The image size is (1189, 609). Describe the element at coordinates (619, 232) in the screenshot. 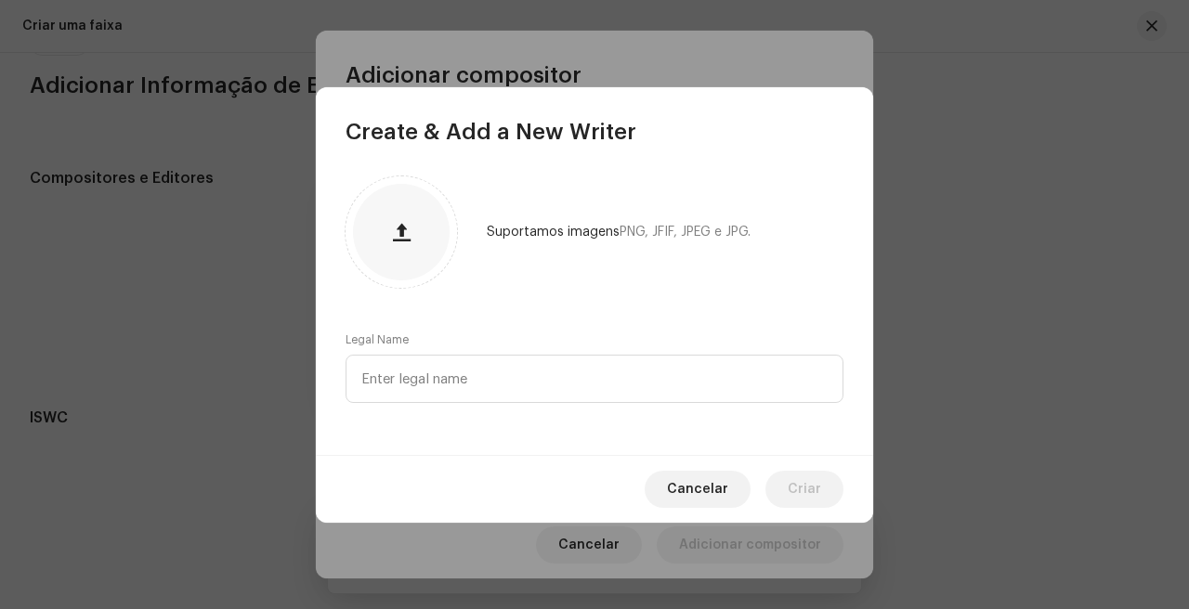

I see `div: Suportamos imagens` at that location.